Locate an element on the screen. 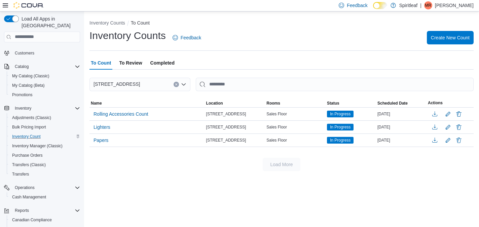 The height and width of the screenshot is (227, 479). div: Melissa R is located at coordinates (428, 5).